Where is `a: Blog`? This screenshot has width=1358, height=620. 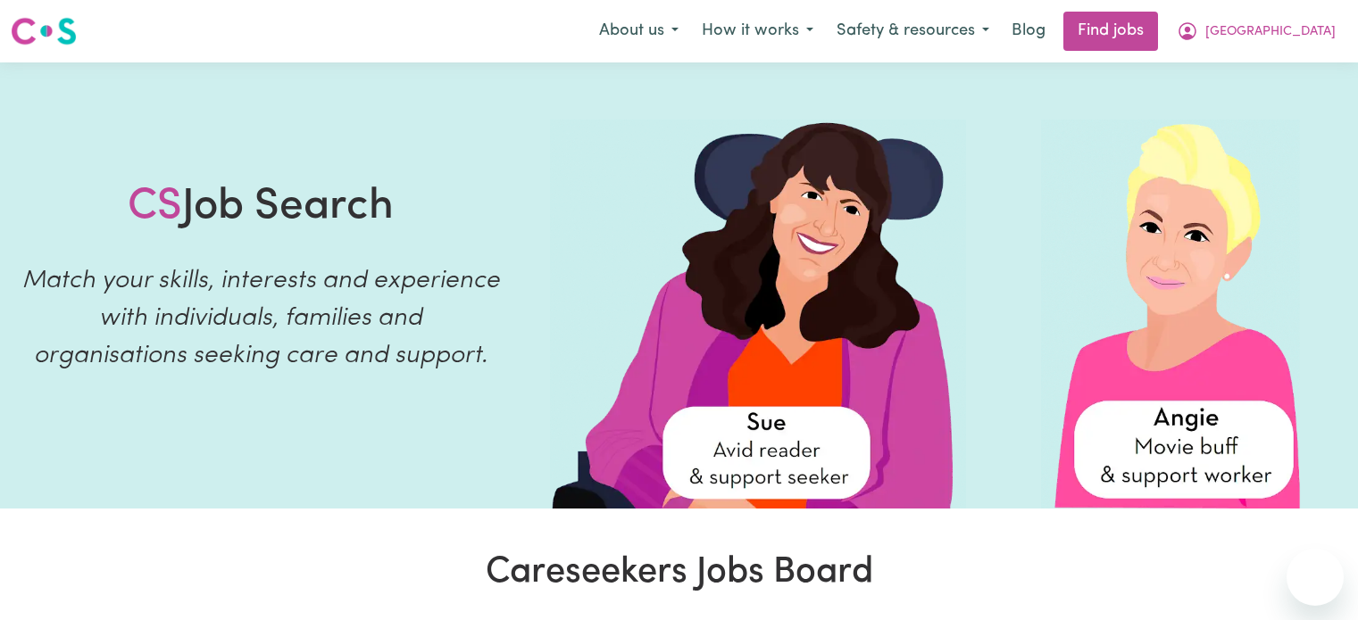
a: Blog is located at coordinates (1028, 31).